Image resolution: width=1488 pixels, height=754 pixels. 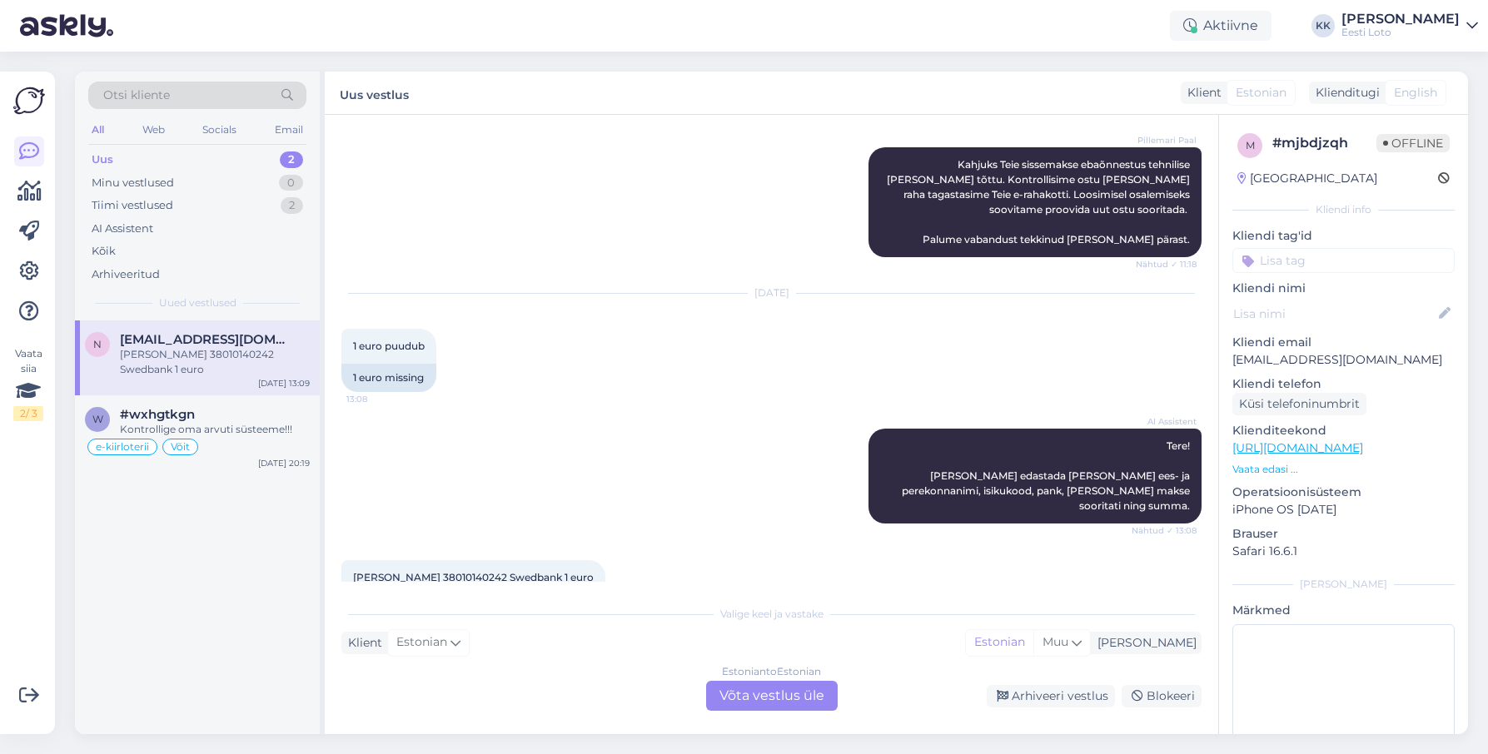 What do you see at coordinates (219, 130) in the screenshot?
I see `div: Socials` at bounding box center [219, 130].